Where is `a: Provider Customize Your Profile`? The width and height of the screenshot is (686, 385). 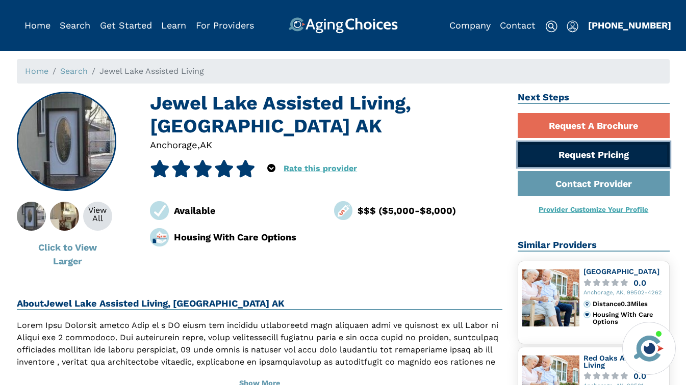 a: Provider Customize Your Profile is located at coordinates (593, 210).